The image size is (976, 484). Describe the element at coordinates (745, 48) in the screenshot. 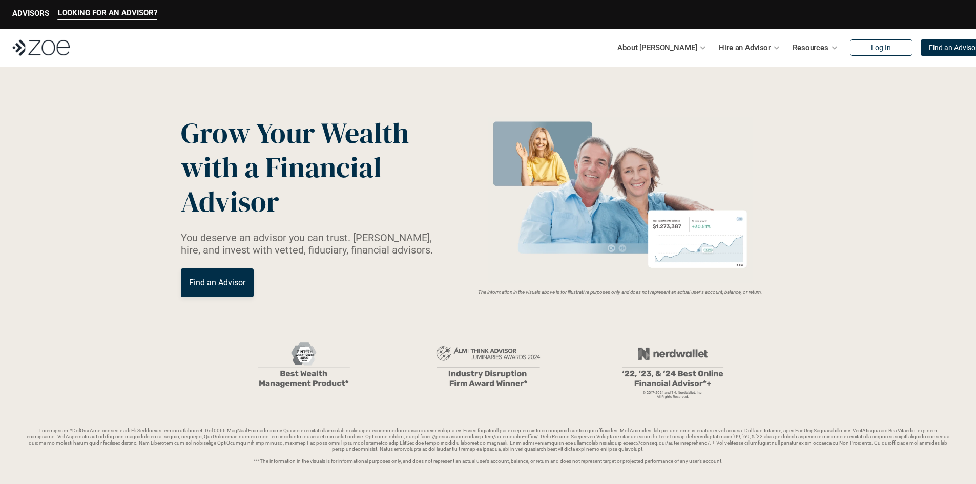

I see `p: Hire an Advisor` at that location.